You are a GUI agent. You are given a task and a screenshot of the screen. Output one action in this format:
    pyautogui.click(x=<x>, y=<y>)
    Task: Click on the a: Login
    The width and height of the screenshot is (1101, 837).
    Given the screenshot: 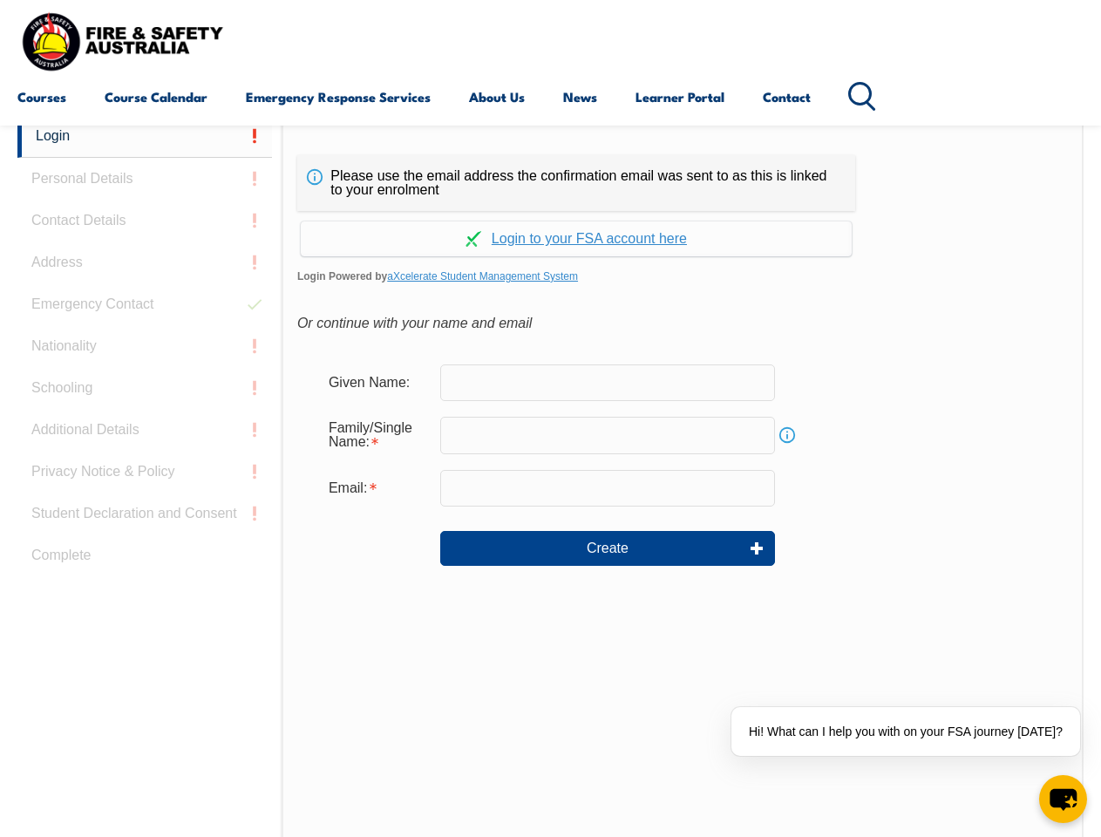 What is the action you would take?
    pyautogui.click(x=145, y=136)
    